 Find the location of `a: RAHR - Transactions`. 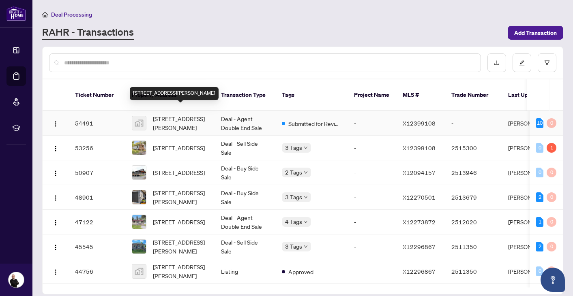

a: RAHR - Transactions is located at coordinates (88, 33).